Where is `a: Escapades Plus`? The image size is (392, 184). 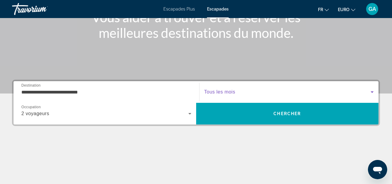
a: Escapades Plus is located at coordinates (179, 9).